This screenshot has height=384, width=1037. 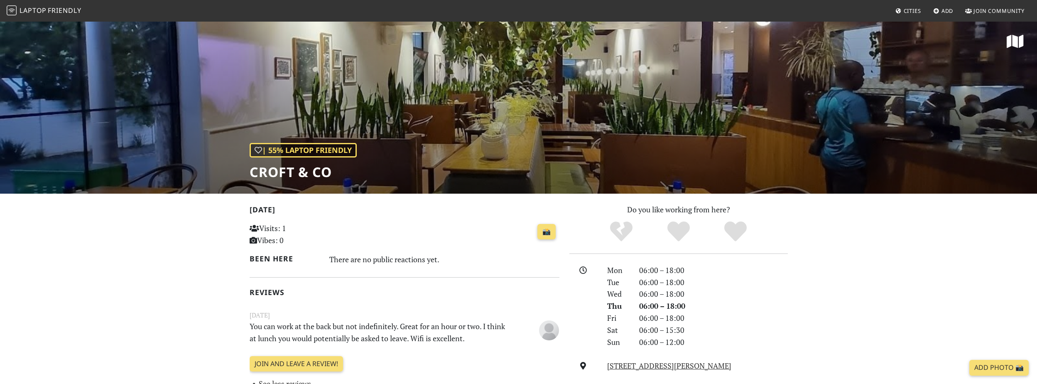 I want to click on div: Wed, so click(x=618, y=294).